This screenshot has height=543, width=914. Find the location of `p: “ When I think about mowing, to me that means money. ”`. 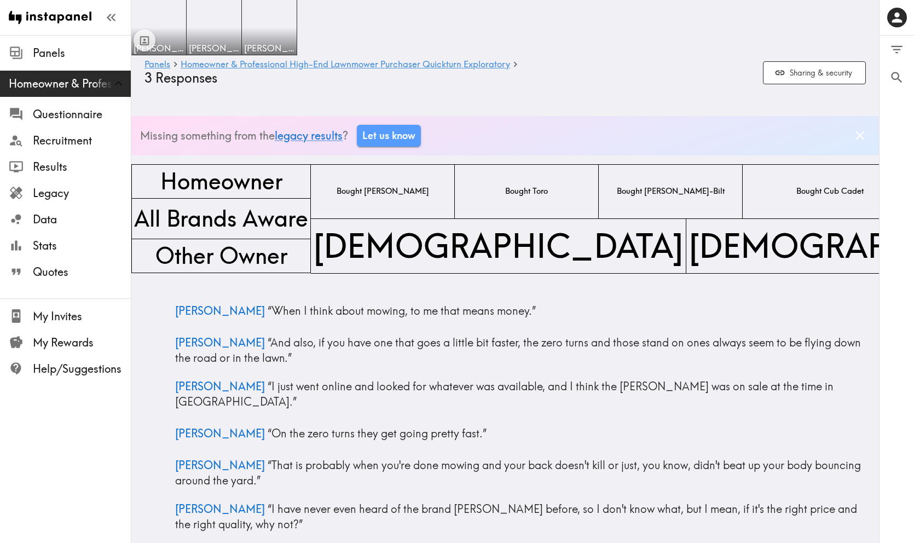

p: “ When I think about mowing, to me that means money. ” is located at coordinates (521, 311).